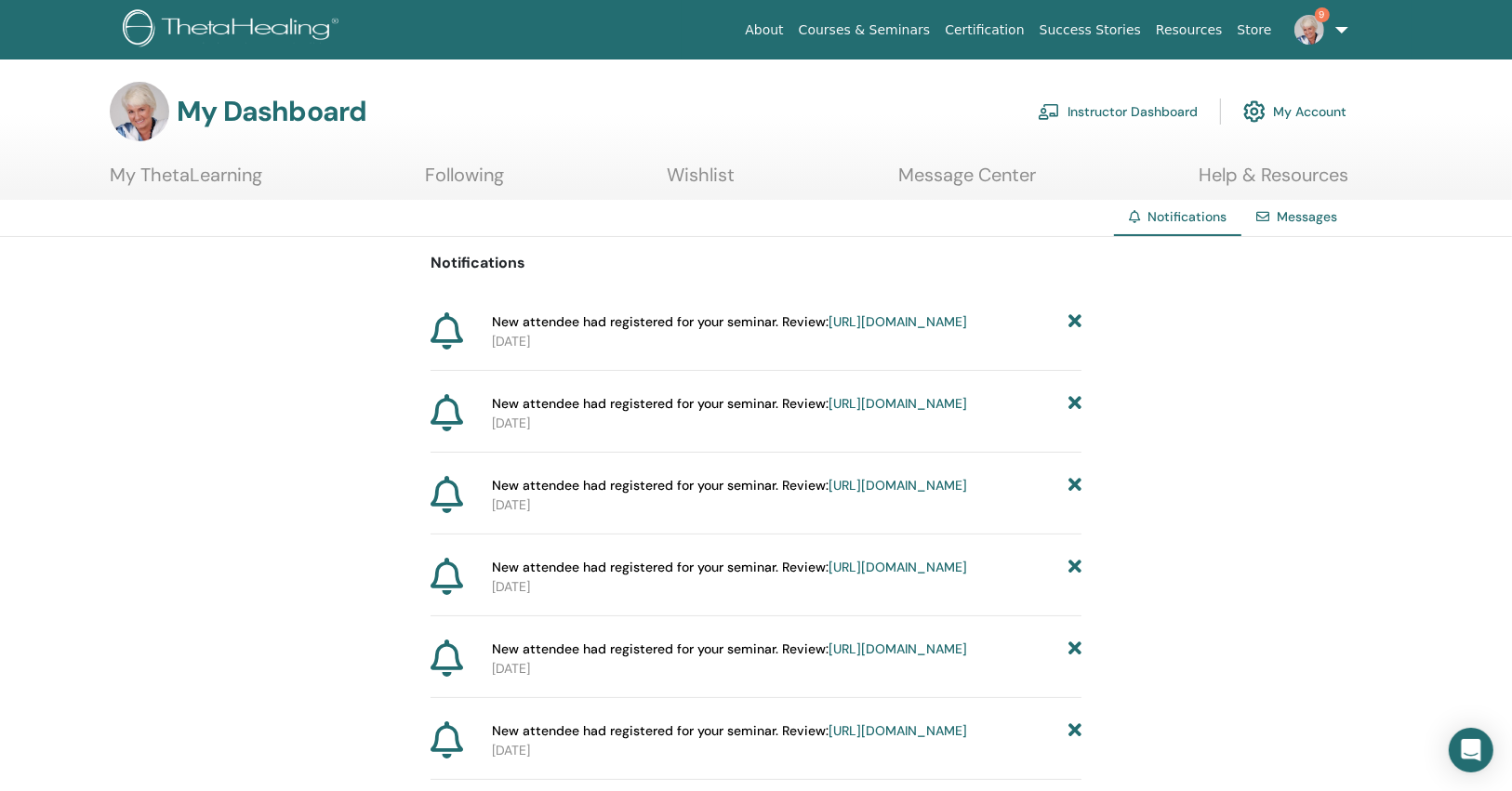  Describe the element at coordinates (1049, 112) in the screenshot. I see `img: chalkboard-teacher.svg` at that location.